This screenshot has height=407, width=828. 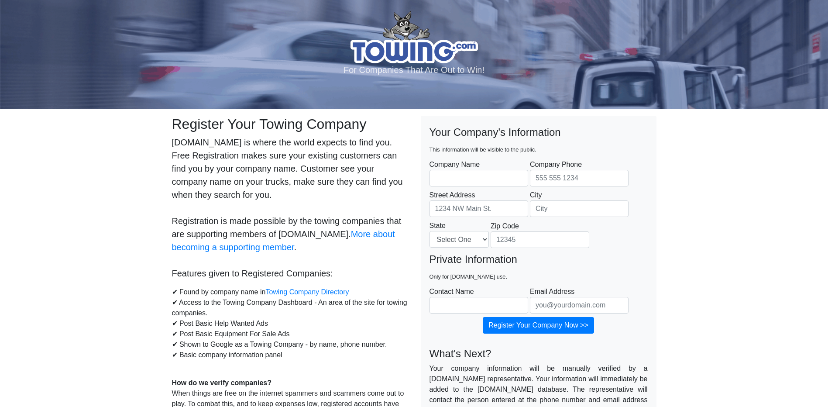 What do you see at coordinates (579, 173) in the screenshot?
I see `label: Company Phone` at bounding box center [579, 173].